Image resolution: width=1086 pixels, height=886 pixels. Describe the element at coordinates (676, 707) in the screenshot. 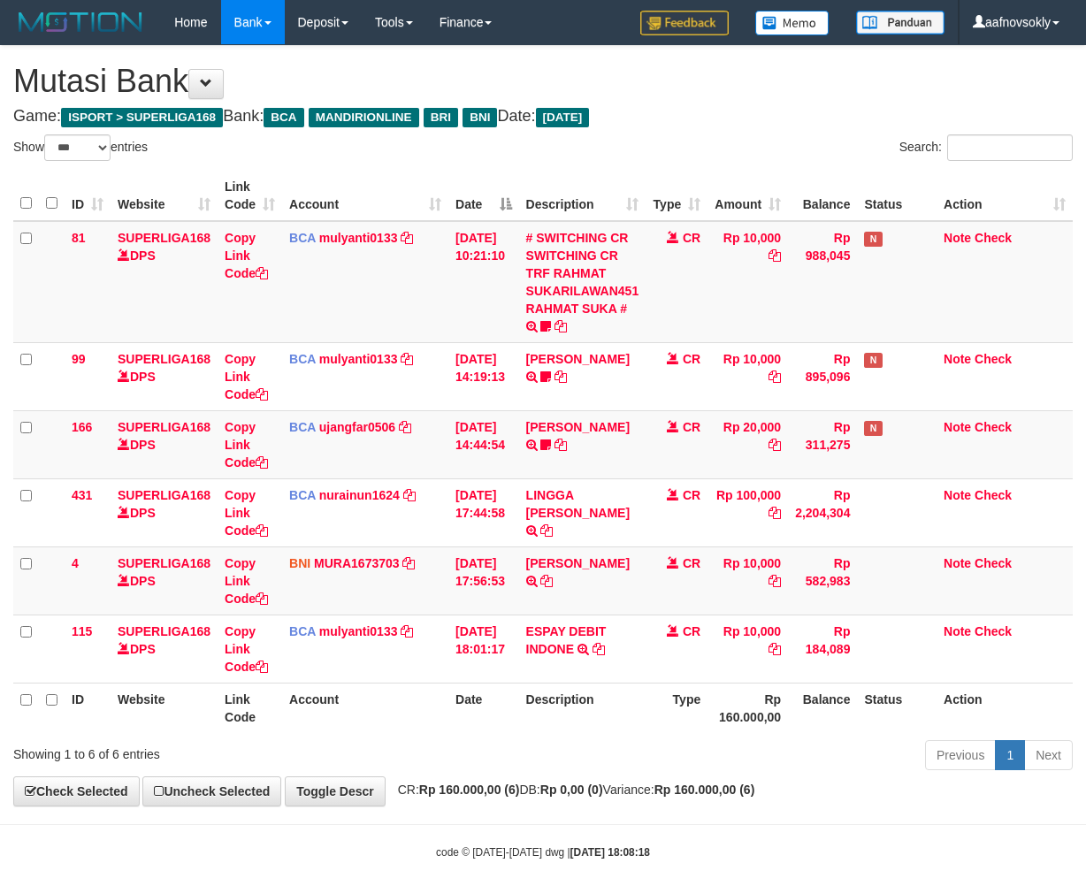

I see `th: Type` at that location.